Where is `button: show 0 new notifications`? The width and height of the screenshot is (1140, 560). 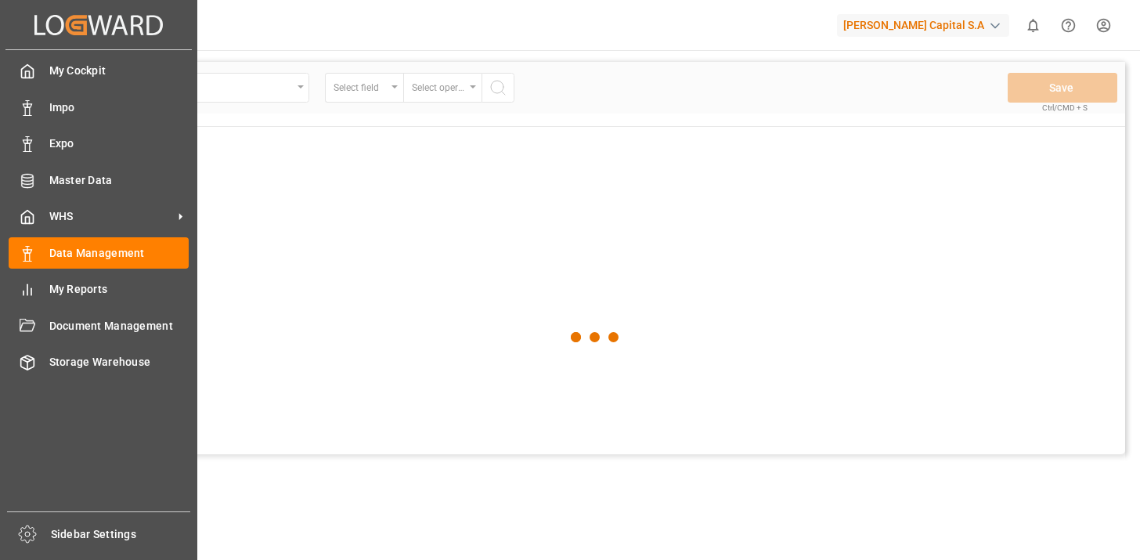 button: show 0 new notifications is located at coordinates (1033, 25).